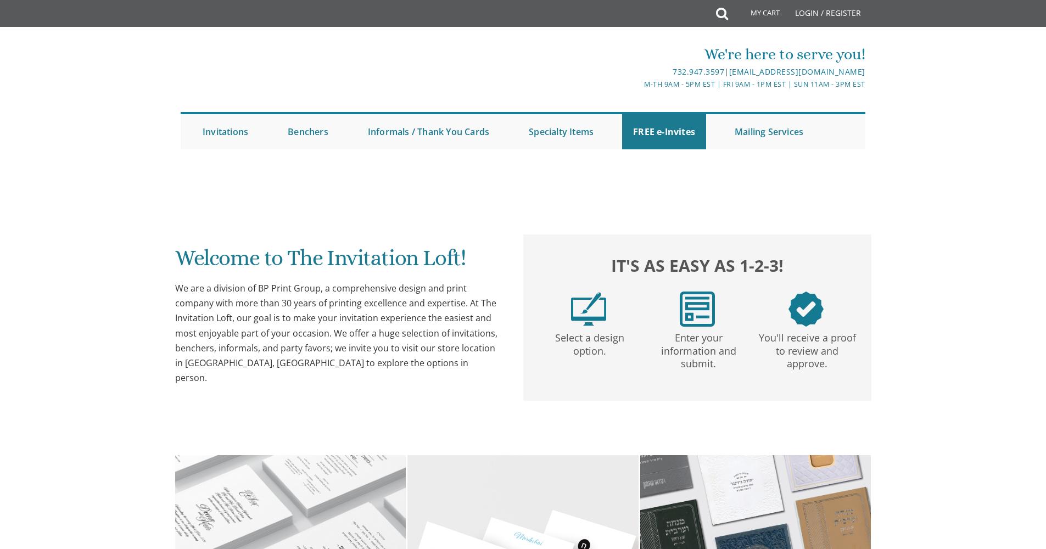 The height and width of the screenshot is (549, 1046). I want to click on img: step2.png, so click(697, 309).